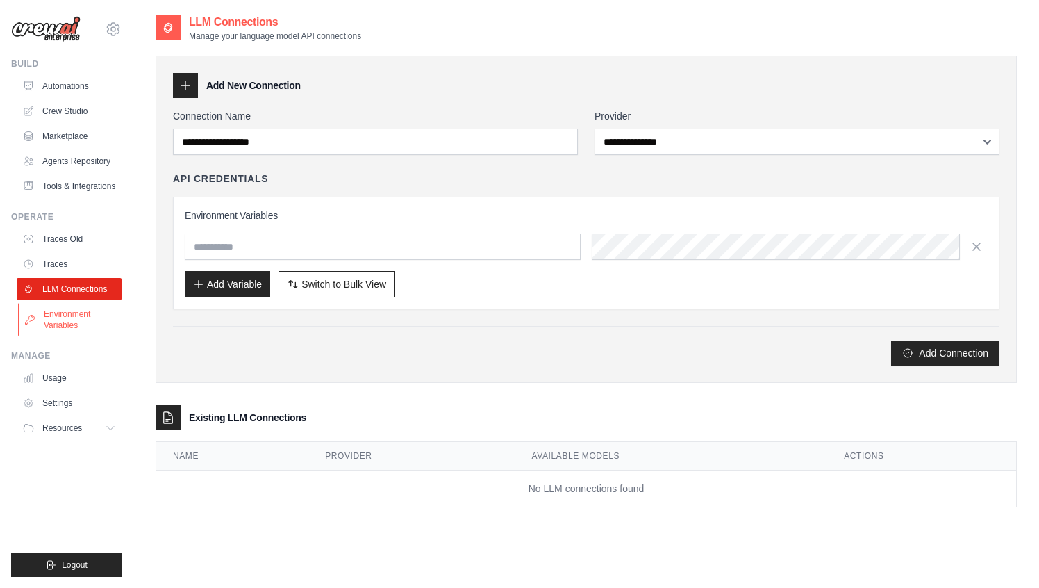 The width and height of the screenshot is (1039, 588). I want to click on a: Usage, so click(69, 378).